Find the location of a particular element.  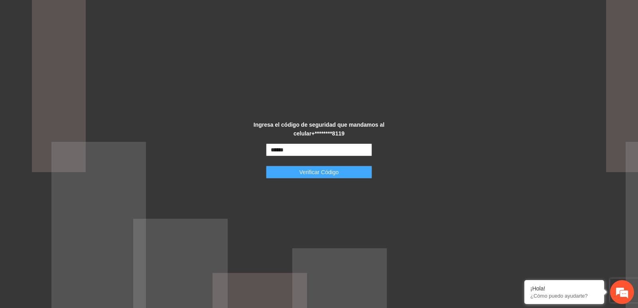

p: ¿Cómo puedo ayudarte? is located at coordinates (564, 296).